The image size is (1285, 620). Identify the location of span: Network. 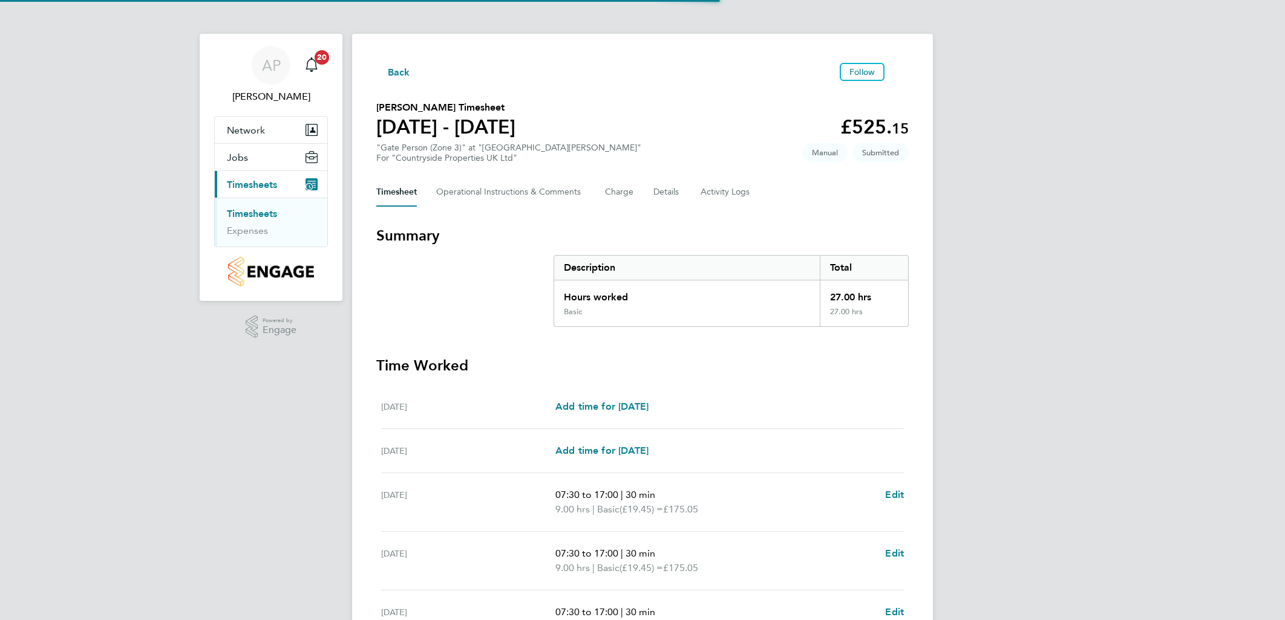
(246, 130).